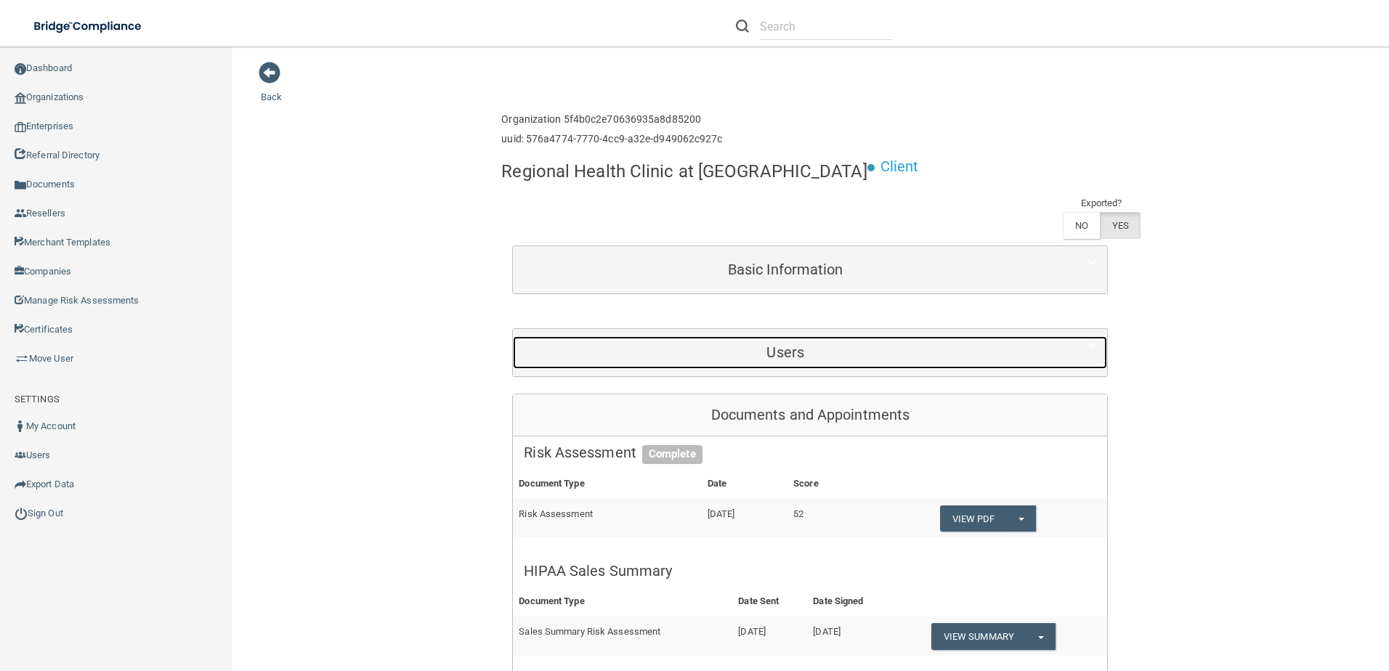 This screenshot has height=671, width=1389. What do you see at coordinates (828, 519) in the screenshot?
I see `td: 52` at bounding box center [828, 519].